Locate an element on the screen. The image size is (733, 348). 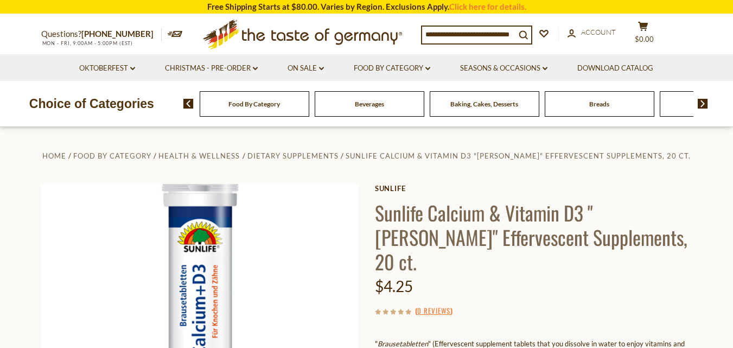
span: $0.00 is located at coordinates (644, 39).